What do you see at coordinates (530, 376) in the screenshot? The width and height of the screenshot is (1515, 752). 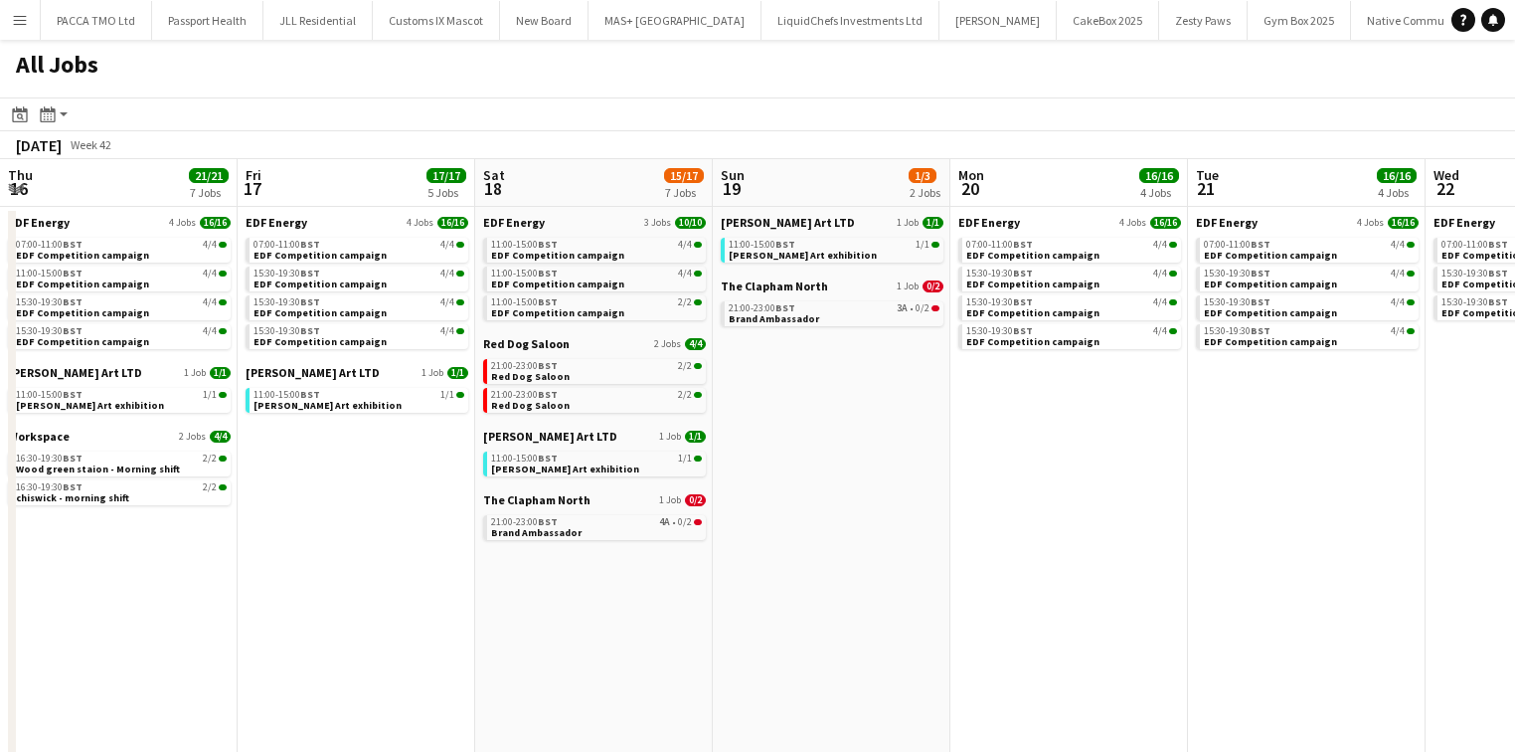 I see `span: Red Dog Saloon` at bounding box center [530, 376].